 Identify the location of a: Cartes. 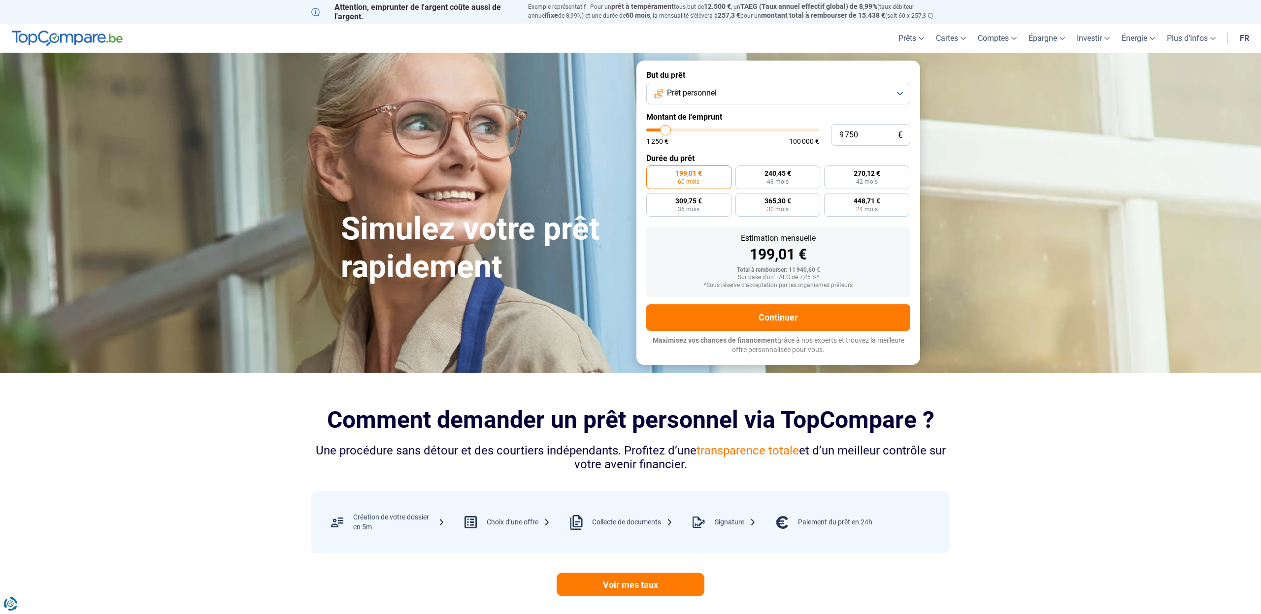
(951, 38).